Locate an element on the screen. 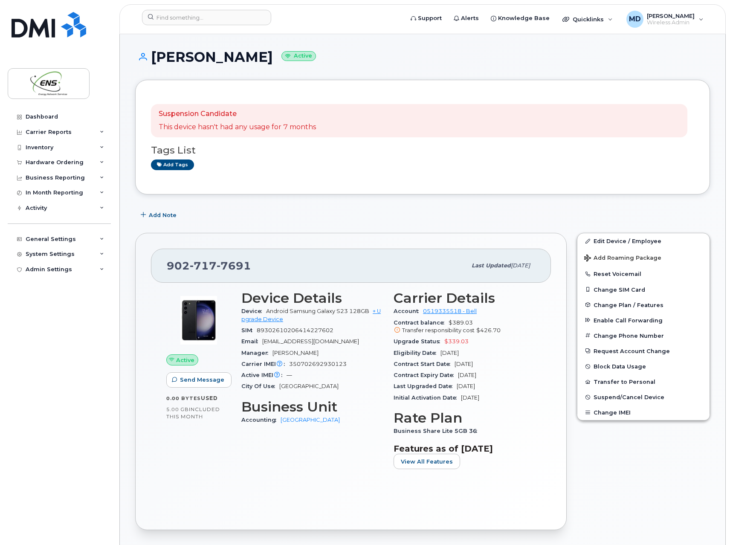 The image size is (730, 545). button: Transfer to Personal is located at coordinates (643, 382).